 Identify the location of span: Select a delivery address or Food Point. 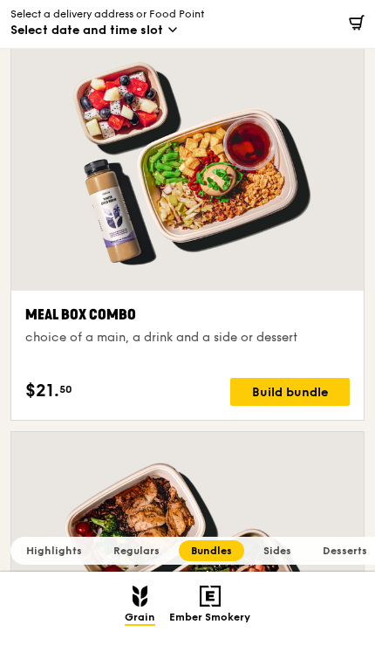
(107, 14).